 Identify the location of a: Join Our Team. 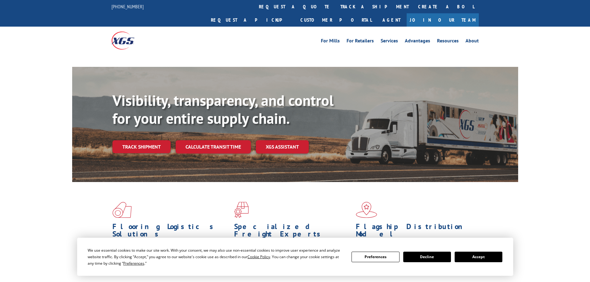
(443, 20).